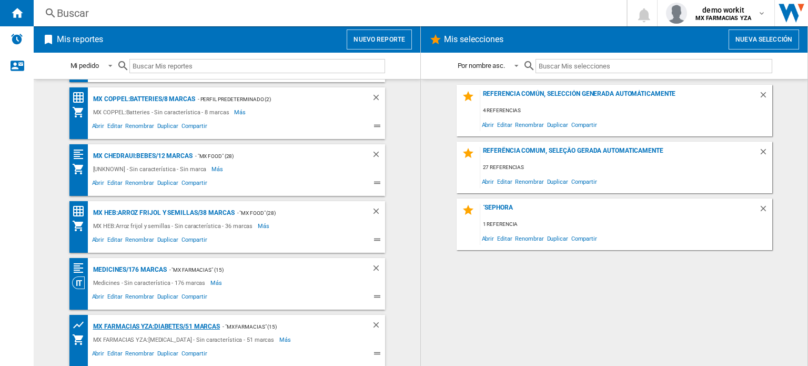 This screenshot has width=808, height=366. Describe the element at coordinates (379, 39) in the screenshot. I see `button: Nuevo reporte` at that location.